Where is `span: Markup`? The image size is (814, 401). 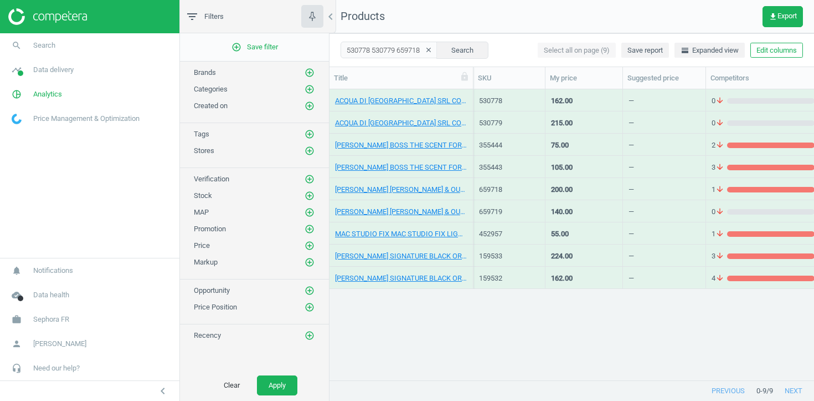 span: Markup is located at coordinates (206, 261).